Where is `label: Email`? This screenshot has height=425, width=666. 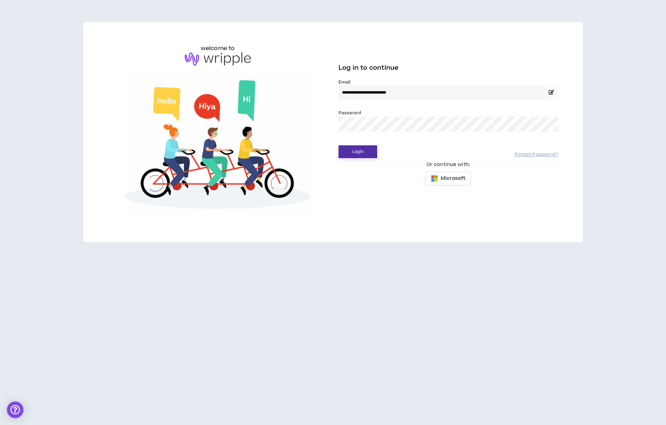 label: Email is located at coordinates (448, 82).